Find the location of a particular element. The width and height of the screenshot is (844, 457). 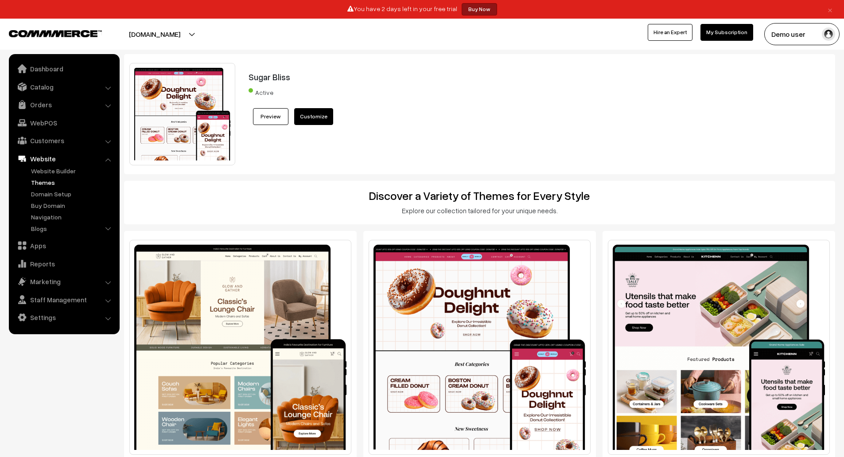

a: Customers is located at coordinates (64, 140).